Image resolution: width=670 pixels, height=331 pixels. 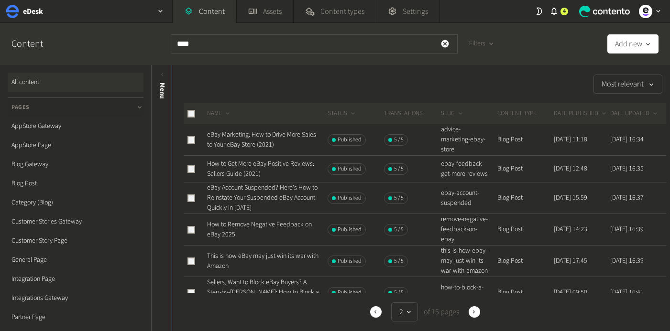 What do you see at coordinates (580, 114) in the screenshot?
I see `button: DATE PUBLISHED` at bounding box center [580, 114].